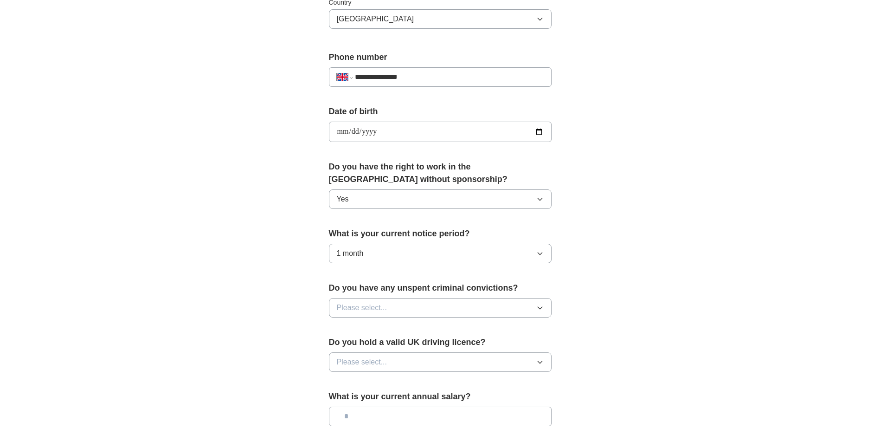 Image resolution: width=880 pixels, height=429 pixels. What do you see at coordinates (440, 396) in the screenshot?
I see `label: What is your current annual salary?` at bounding box center [440, 396].